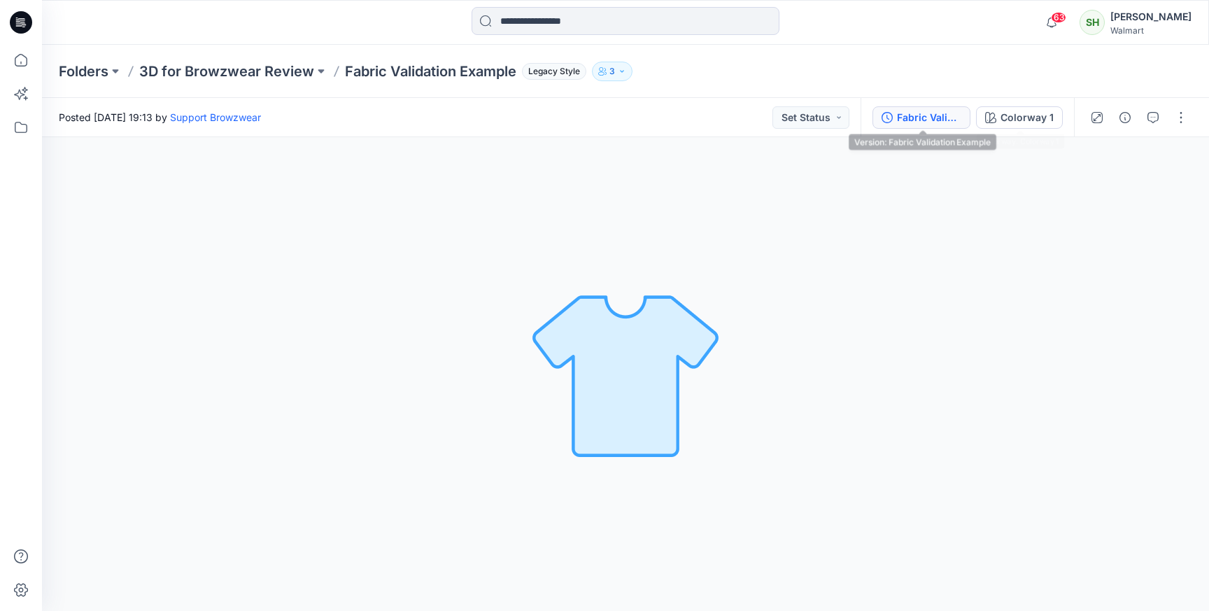 This screenshot has width=1209, height=611. What do you see at coordinates (216, 117) in the screenshot?
I see `a: Support Browzwear` at bounding box center [216, 117].